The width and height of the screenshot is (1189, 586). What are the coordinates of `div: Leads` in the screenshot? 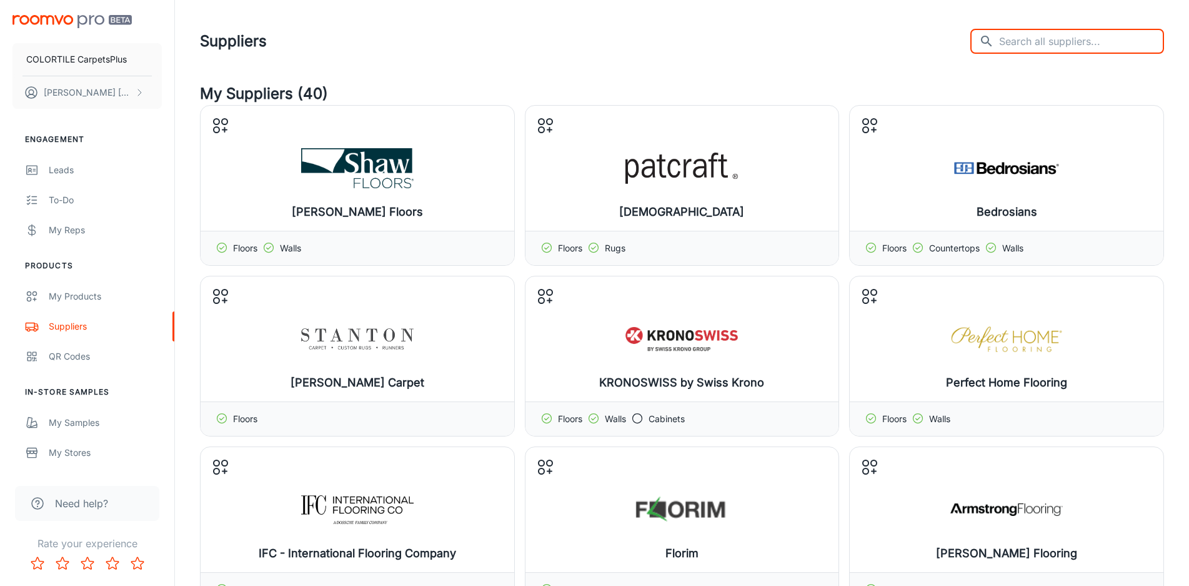 It's located at (105, 170).